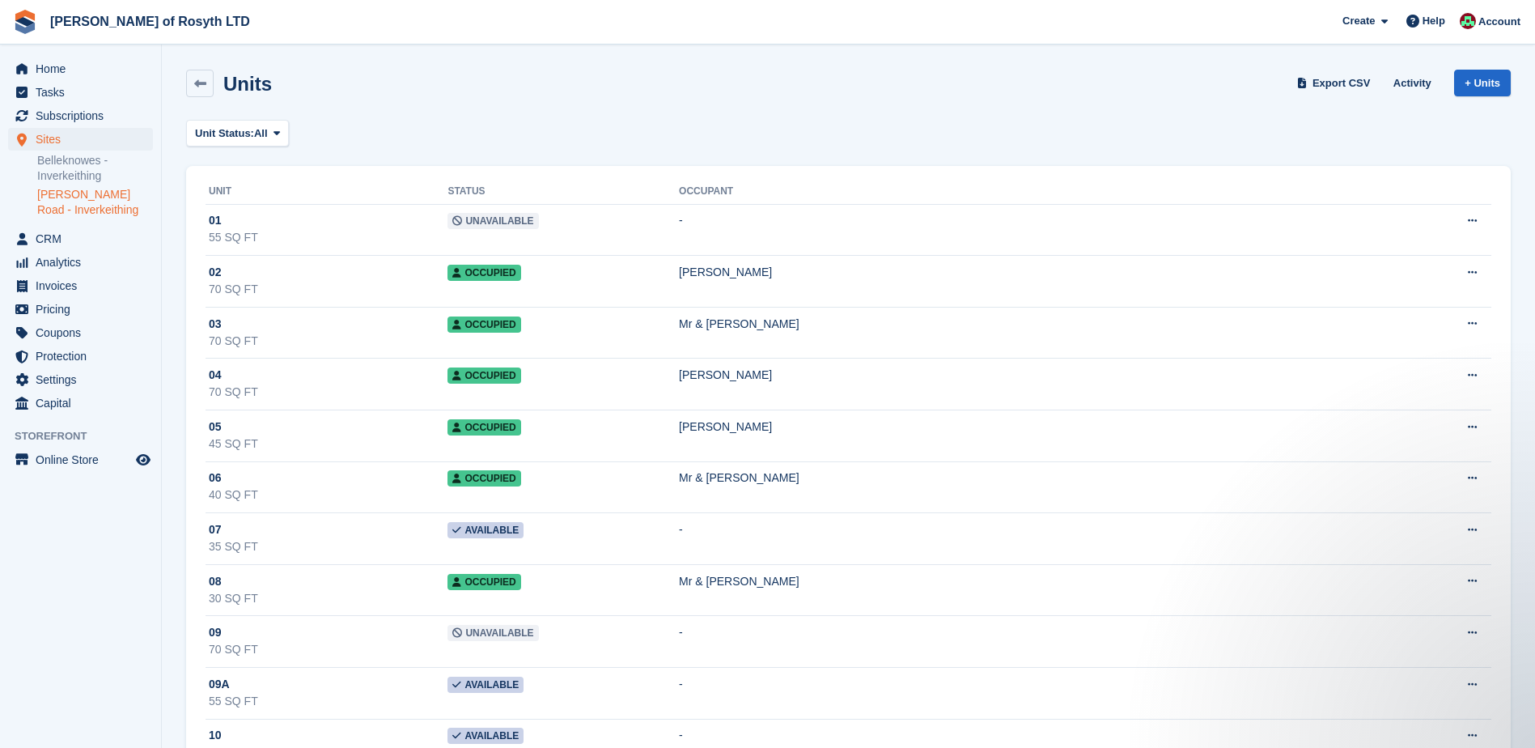 The height and width of the screenshot is (748, 1535). I want to click on span: All, so click(261, 134).